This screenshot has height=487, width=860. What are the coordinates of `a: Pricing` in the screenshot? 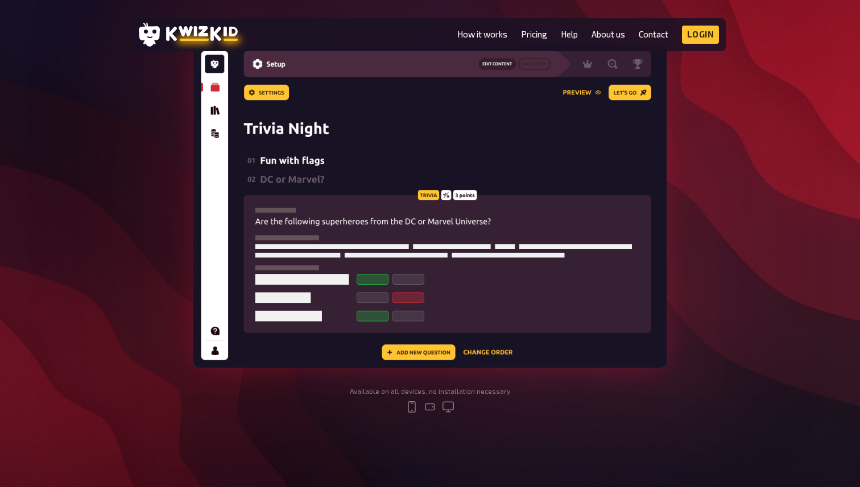 It's located at (534, 34).